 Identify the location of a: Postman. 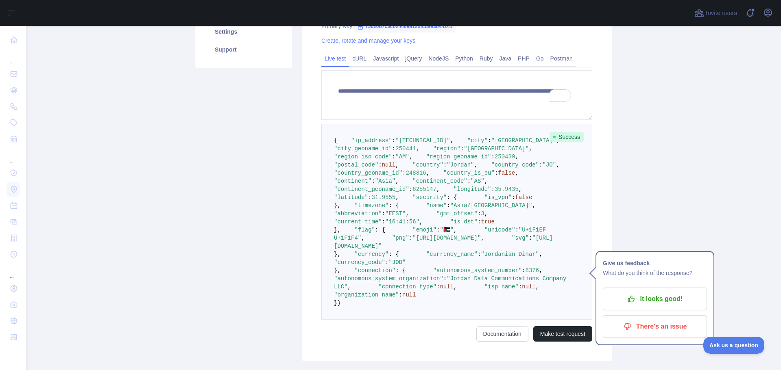
(561, 59).